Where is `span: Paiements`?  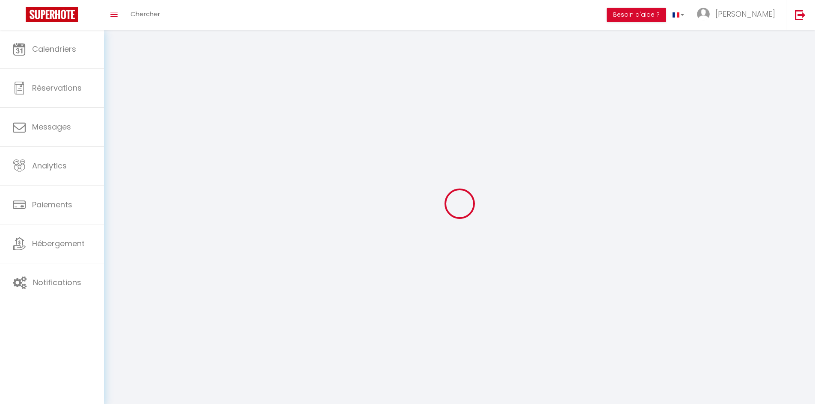
span: Paiements is located at coordinates (52, 205).